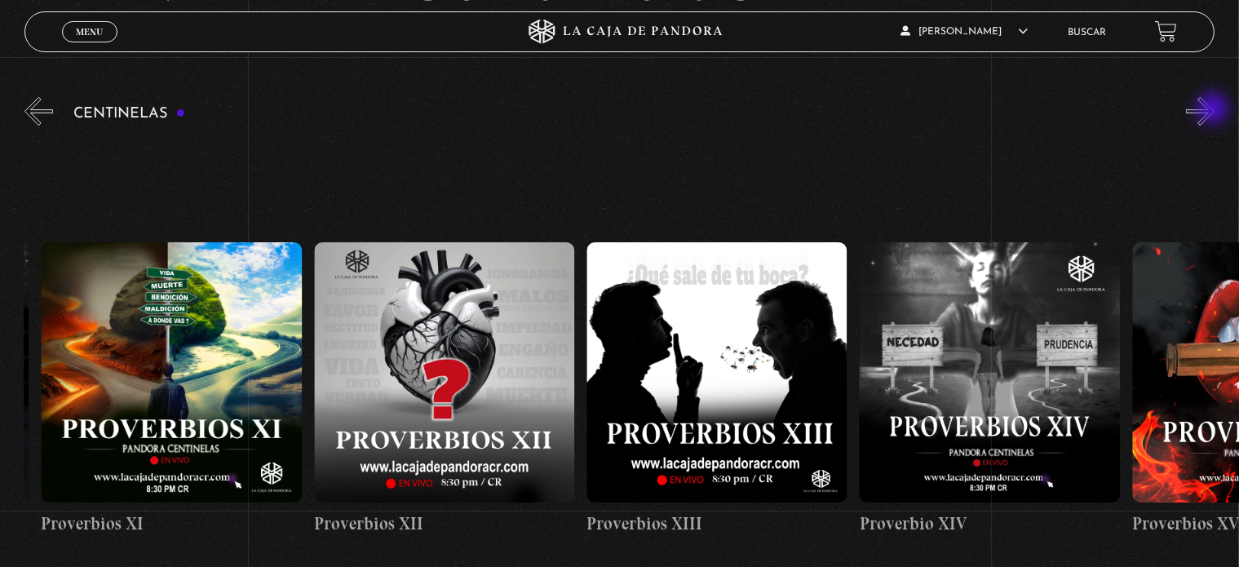 Image resolution: width=1239 pixels, height=567 pixels. Describe the element at coordinates (988, 524) in the screenshot. I see `h4: Proverbio XIV` at that location.